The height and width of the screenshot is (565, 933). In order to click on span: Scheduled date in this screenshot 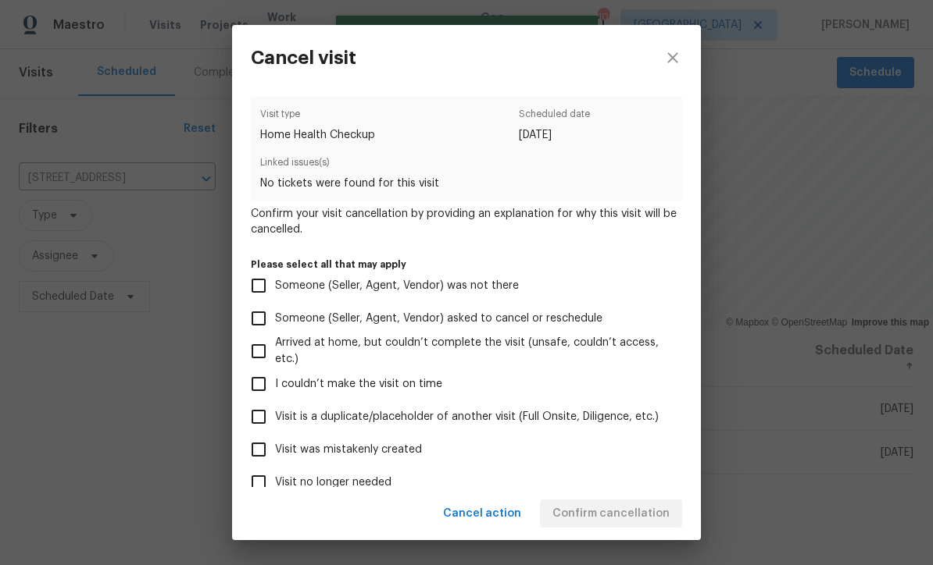, I will do `click(554, 116)`.